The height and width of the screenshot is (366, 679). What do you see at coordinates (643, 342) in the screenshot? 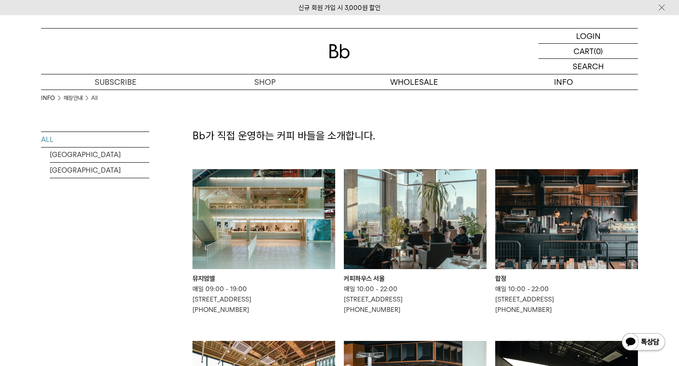
I see `img: 카카오톡 채널 1:1 채팅 버튼` at bounding box center [643, 342].